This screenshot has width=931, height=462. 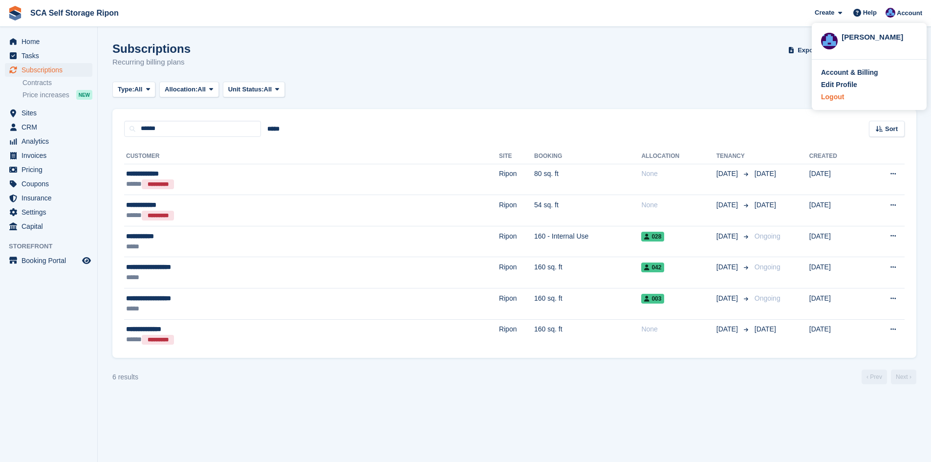 What do you see at coordinates (51, 212) in the screenshot?
I see `span: Settings` at bounding box center [51, 212].